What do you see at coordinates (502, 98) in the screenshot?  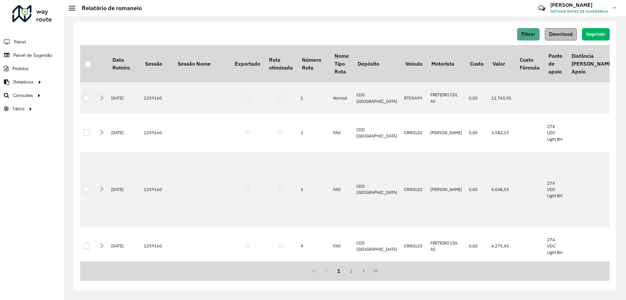 I see `td: 11.765,91` at bounding box center [502, 98].